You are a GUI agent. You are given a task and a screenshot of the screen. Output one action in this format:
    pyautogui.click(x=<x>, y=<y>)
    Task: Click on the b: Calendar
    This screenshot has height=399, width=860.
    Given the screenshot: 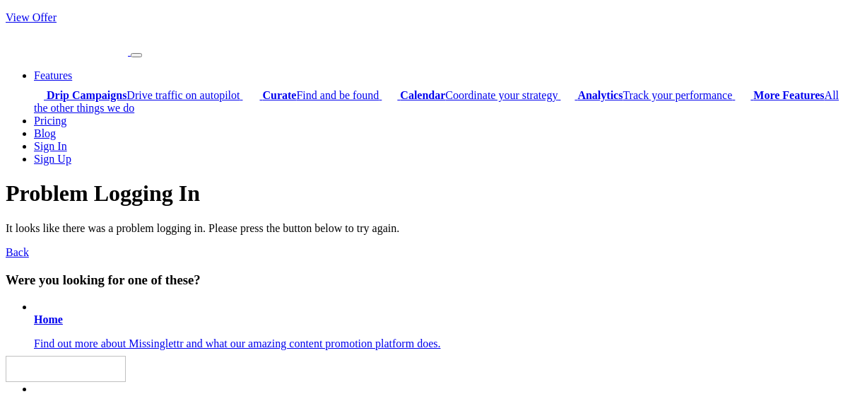 What is the action you would take?
    pyautogui.click(x=423, y=95)
    